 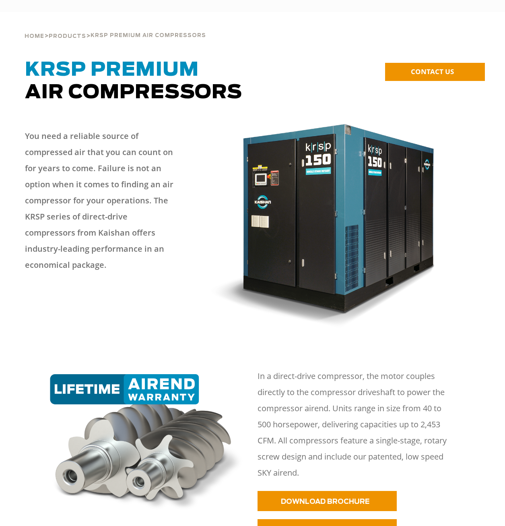 What do you see at coordinates (148, 35) in the screenshot?
I see `span: krsp premium air compressors` at bounding box center [148, 35].